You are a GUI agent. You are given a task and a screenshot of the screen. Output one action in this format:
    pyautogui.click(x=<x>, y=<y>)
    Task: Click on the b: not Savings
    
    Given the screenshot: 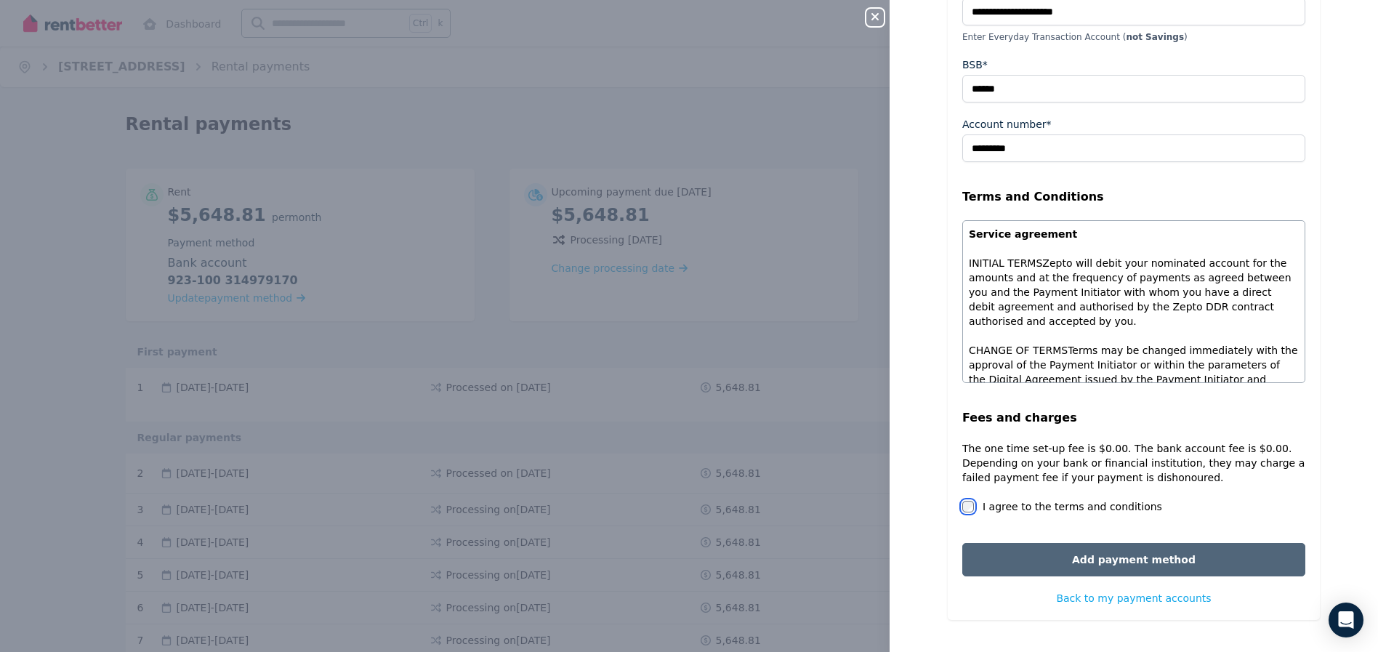 What is the action you would take?
    pyautogui.click(x=1155, y=37)
    